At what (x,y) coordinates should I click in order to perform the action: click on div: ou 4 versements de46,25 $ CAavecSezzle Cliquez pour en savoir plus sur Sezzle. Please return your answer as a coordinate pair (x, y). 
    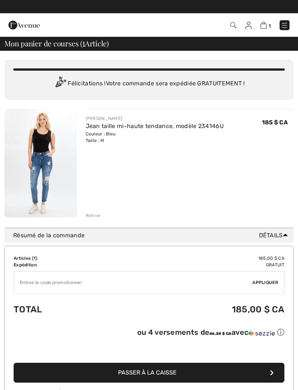
    Looking at the image, I should click on (149, 334).